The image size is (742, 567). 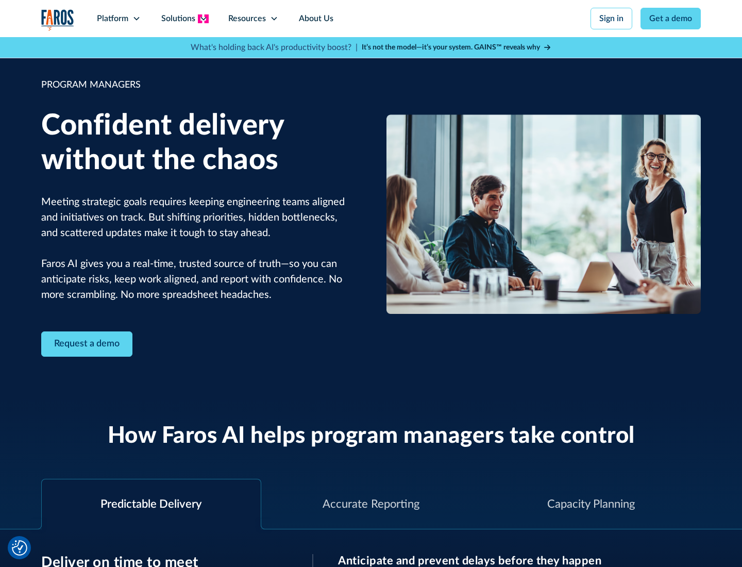 I want to click on a: Sign in, so click(x=611, y=19).